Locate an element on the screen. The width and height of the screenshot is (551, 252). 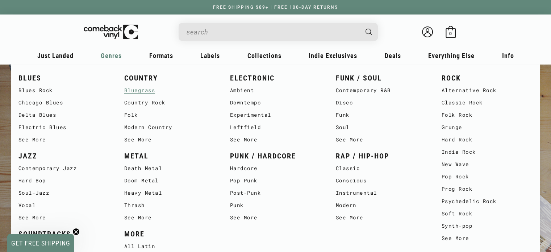
span: GET FREE SHIPPING is located at coordinates (41, 243).